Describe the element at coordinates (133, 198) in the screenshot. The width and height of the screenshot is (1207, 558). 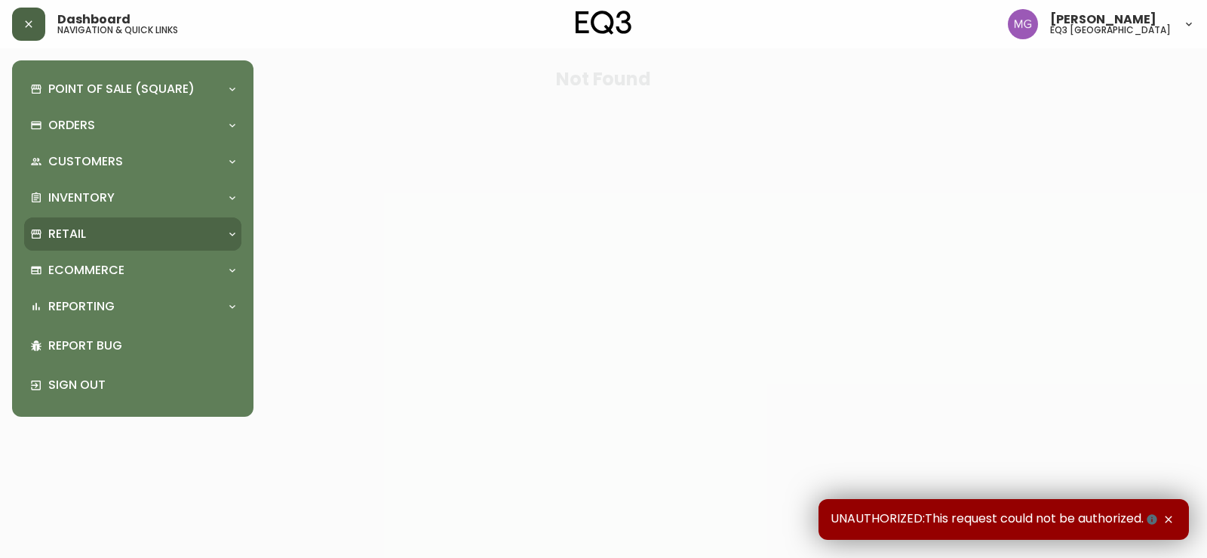
I see `div: Inventory` at that location.